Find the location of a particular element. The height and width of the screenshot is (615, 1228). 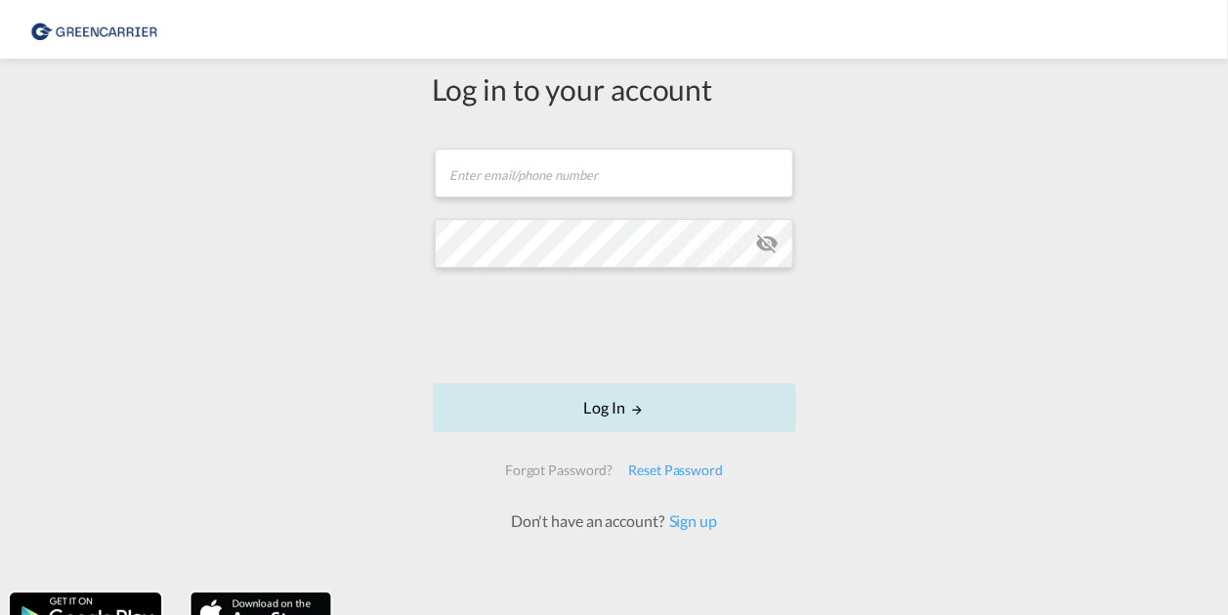

img: 757bc1808afe11efb73cddab9739634b.png is located at coordinates (95, 29).